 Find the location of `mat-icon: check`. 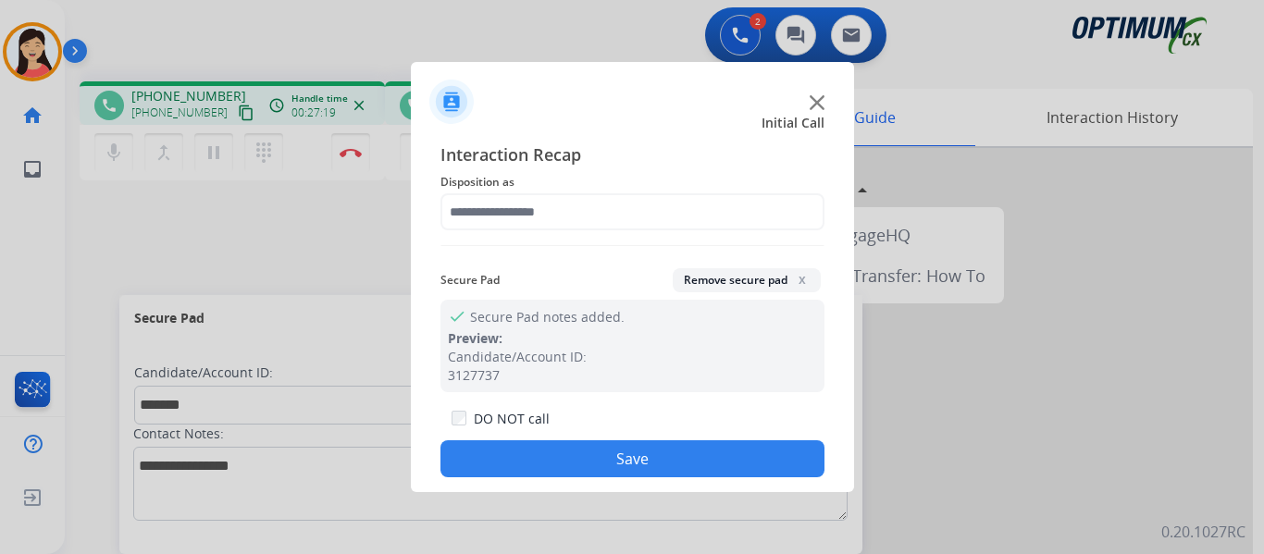

mat-icon: check is located at coordinates (455, 315).